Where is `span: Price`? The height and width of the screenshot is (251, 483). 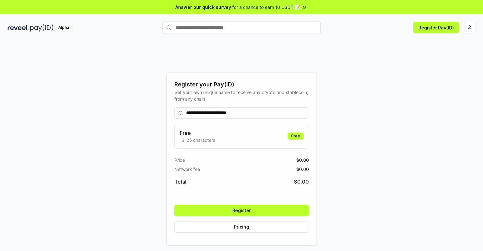 span: Price is located at coordinates (179, 160).